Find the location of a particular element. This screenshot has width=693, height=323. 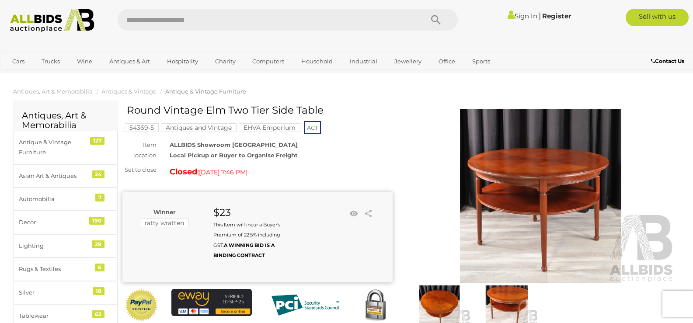

span: Antiques & Vintage is located at coordinates (129, 91).